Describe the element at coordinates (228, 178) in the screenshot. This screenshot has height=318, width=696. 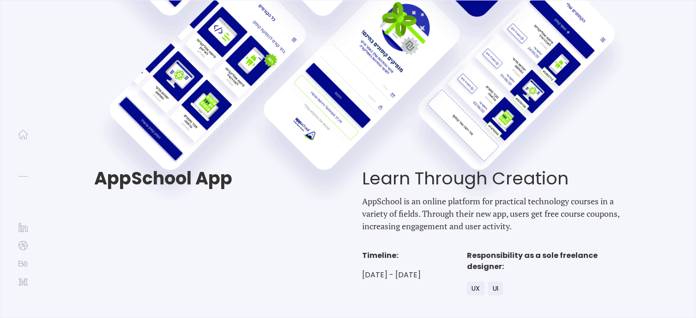
I see `h1: AppSchool App` at that location.